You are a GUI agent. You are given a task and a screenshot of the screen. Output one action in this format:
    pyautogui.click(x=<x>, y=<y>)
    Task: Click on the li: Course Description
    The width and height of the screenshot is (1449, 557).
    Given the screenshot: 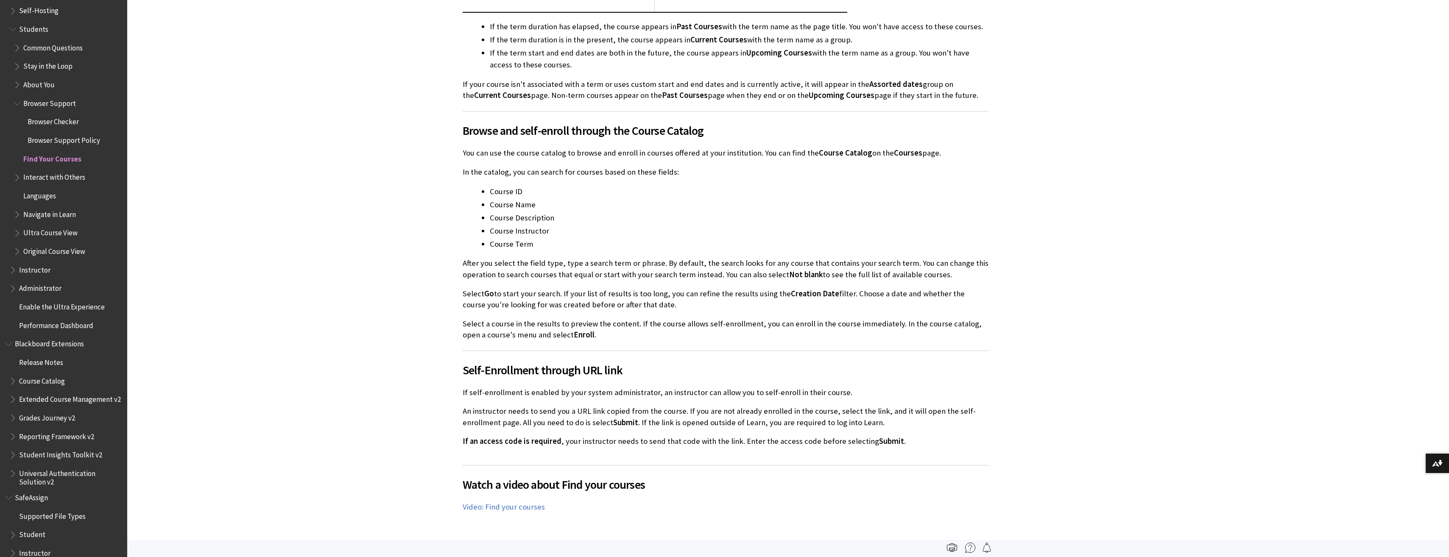 What is the action you would take?
    pyautogui.click(x=739, y=218)
    